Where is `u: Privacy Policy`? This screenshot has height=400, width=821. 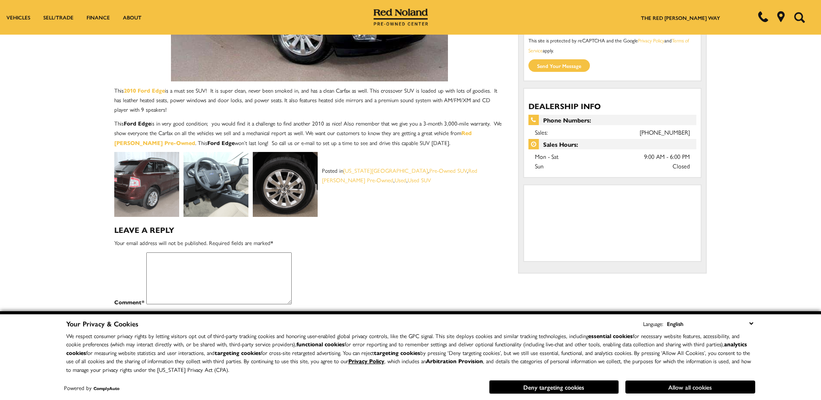
u: Privacy Policy is located at coordinates (366, 361).